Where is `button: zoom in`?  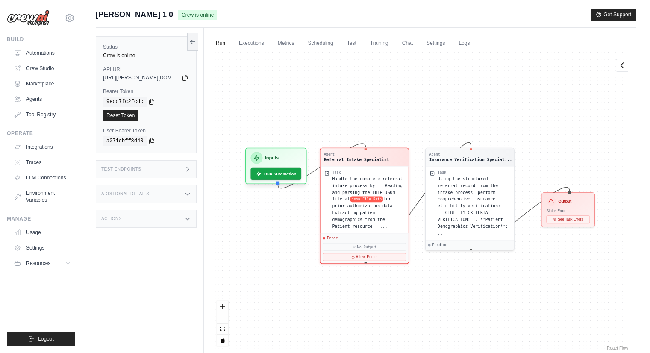 button: zoom in is located at coordinates (223, 307).